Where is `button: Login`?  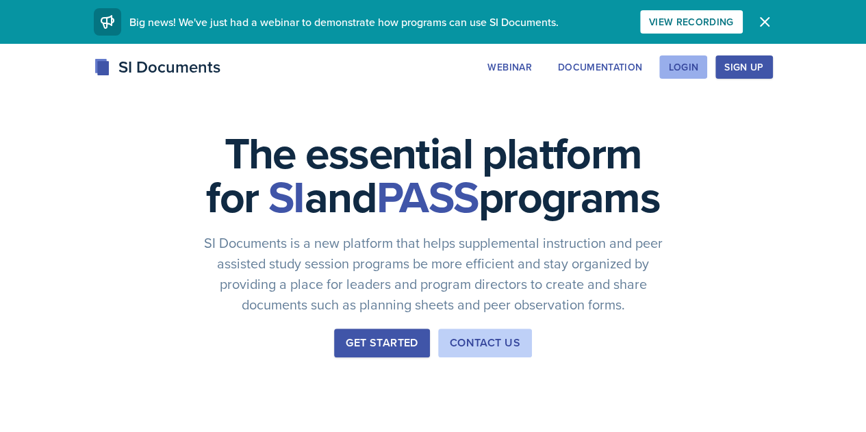 button: Login is located at coordinates (683, 67).